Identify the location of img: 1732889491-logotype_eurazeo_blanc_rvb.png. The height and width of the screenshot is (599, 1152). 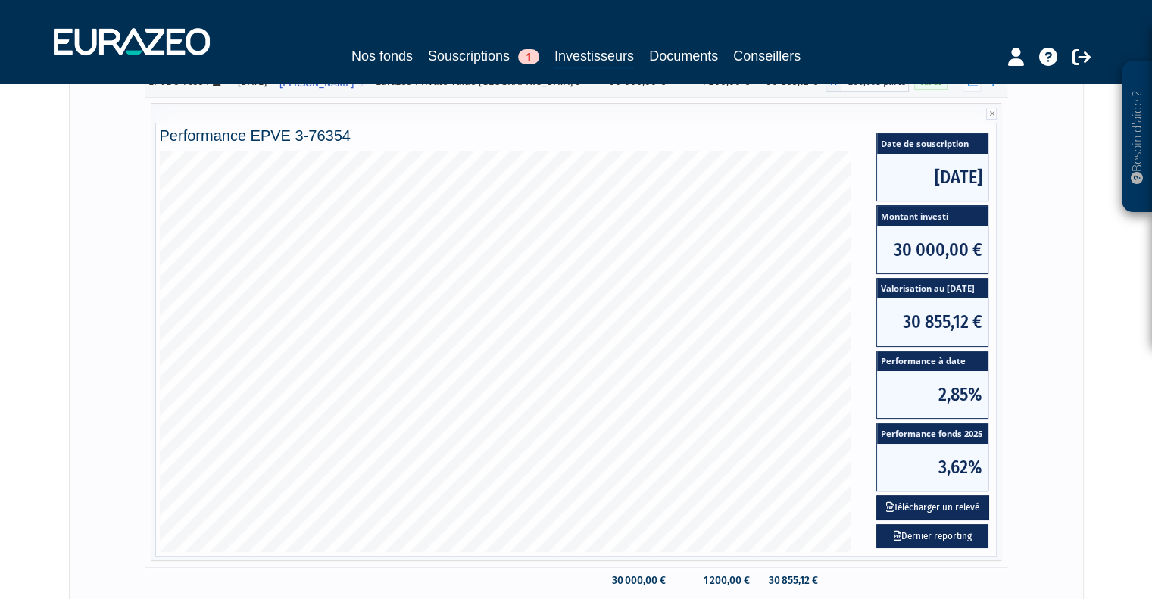
(132, 42).